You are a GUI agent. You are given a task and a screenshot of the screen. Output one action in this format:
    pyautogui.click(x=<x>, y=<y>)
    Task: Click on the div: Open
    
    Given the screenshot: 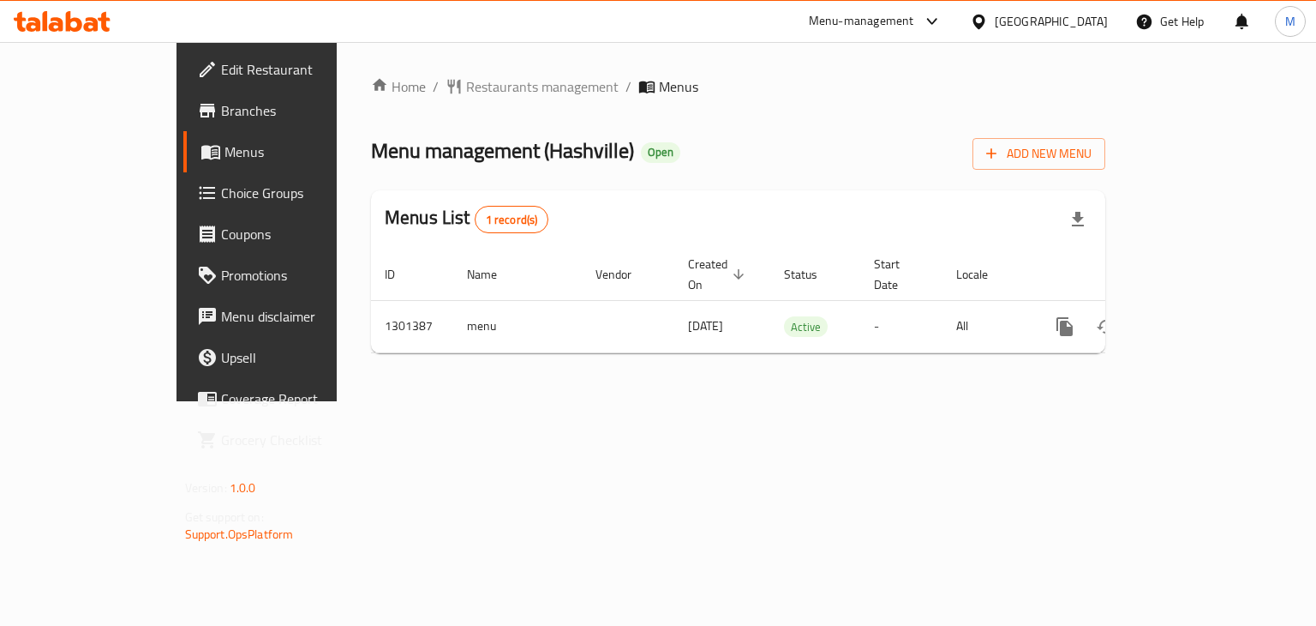 What is the action you would take?
    pyautogui.click(x=661, y=153)
    